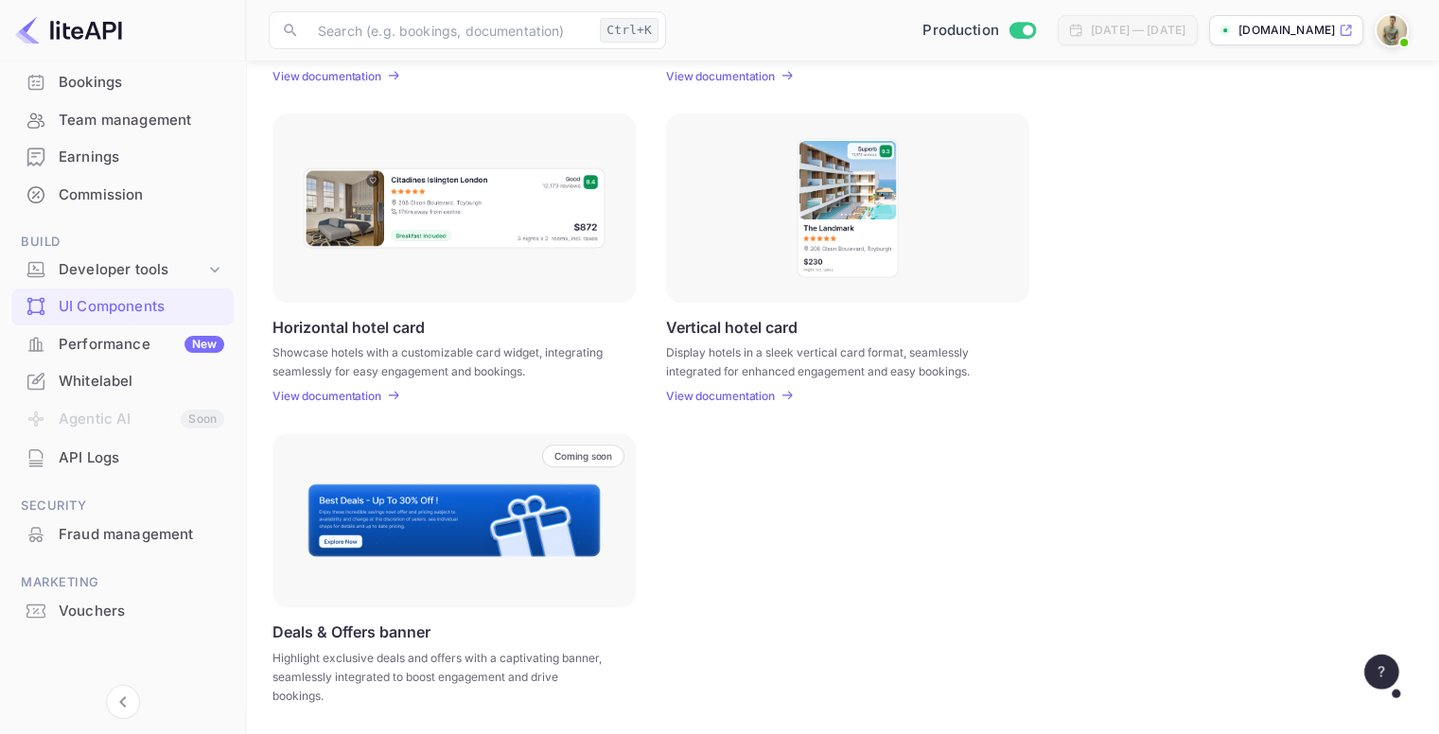  What do you see at coordinates (122, 380) in the screenshot?
I see `a: Whitelabel` at bounding box center [122, 380].